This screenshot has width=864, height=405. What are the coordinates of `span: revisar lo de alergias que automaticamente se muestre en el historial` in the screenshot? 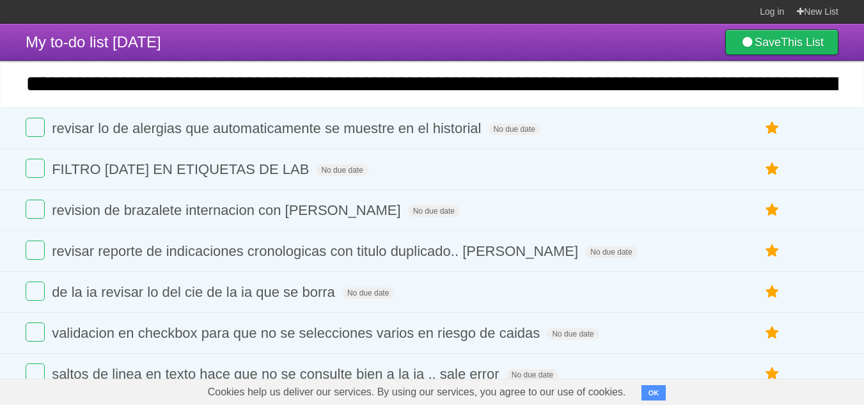 It's located at (268, 128).